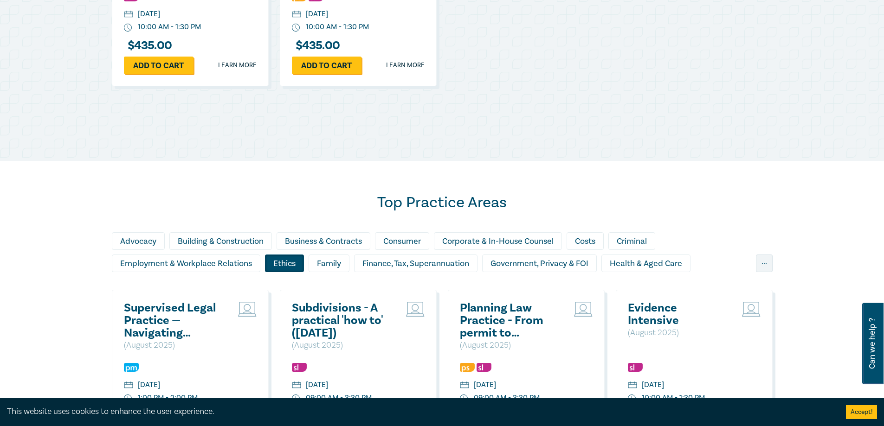 The width and height of the screenshot is (884, 426). What do you see at coordinates (173, 321) in the screenshot?
I see `a: Supervised Legal Practice — Navigating Obligations and Risks` at bounding box center [173, 321].